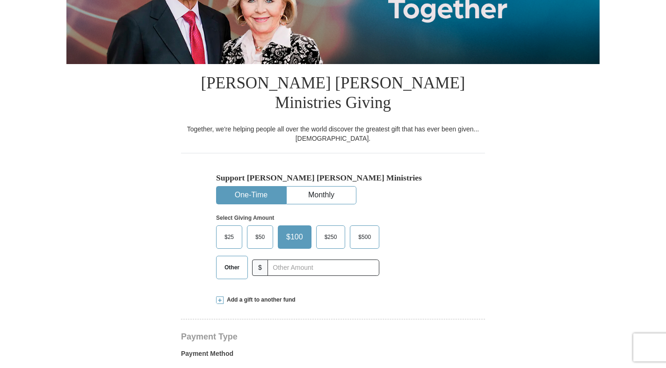 The height and width of the screenshot is (368, 666). What do you see at coordinates (232, 267) in the screenshot?
I see `span: Other` at bounding box center [232, 267].